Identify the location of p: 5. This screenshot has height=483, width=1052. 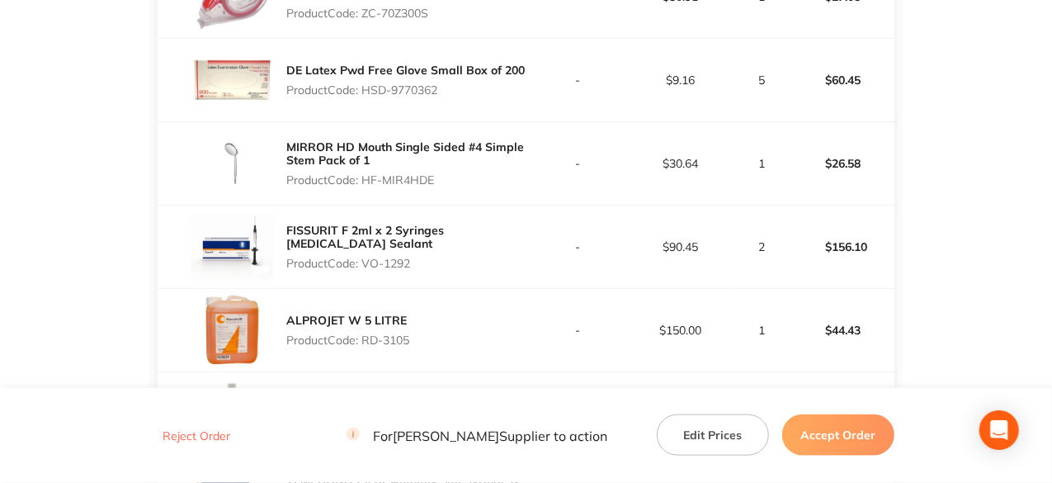
(761, 80).